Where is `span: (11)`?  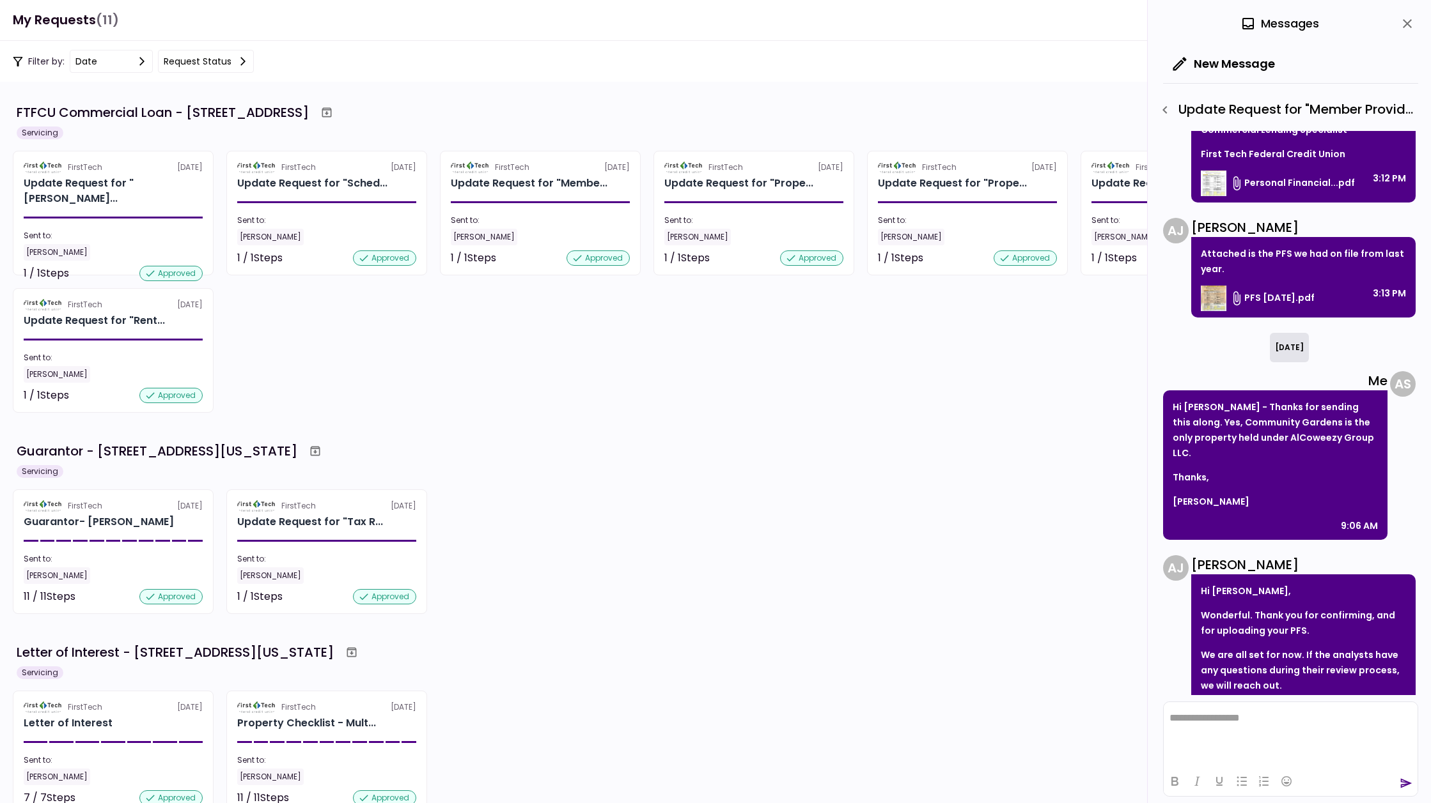
span: (11) is located at coordinates (107, 20).